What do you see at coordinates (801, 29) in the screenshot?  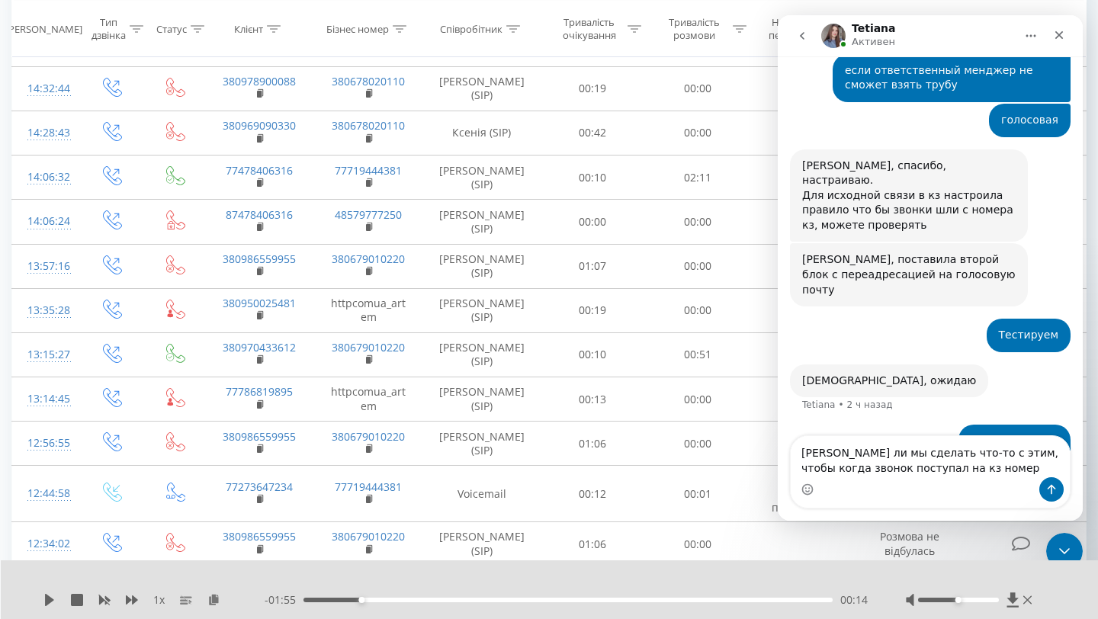 I see `div: Назва схеми переадресації` at bounding box center [801, 29].